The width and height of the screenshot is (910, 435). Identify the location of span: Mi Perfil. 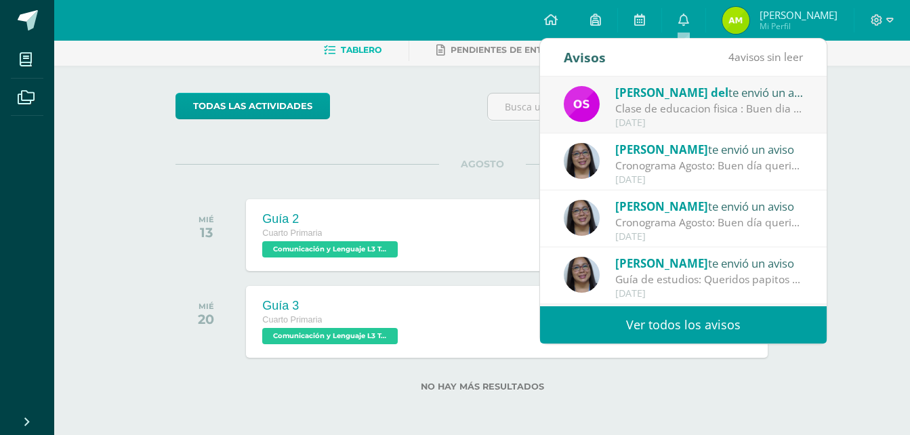
(798, 26).